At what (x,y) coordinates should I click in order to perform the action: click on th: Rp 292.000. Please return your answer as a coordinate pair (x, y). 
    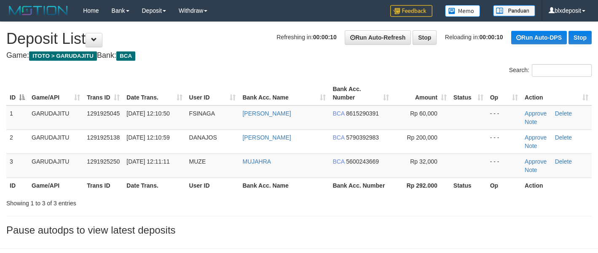
    Looking at the image, I should click on (421, 185).